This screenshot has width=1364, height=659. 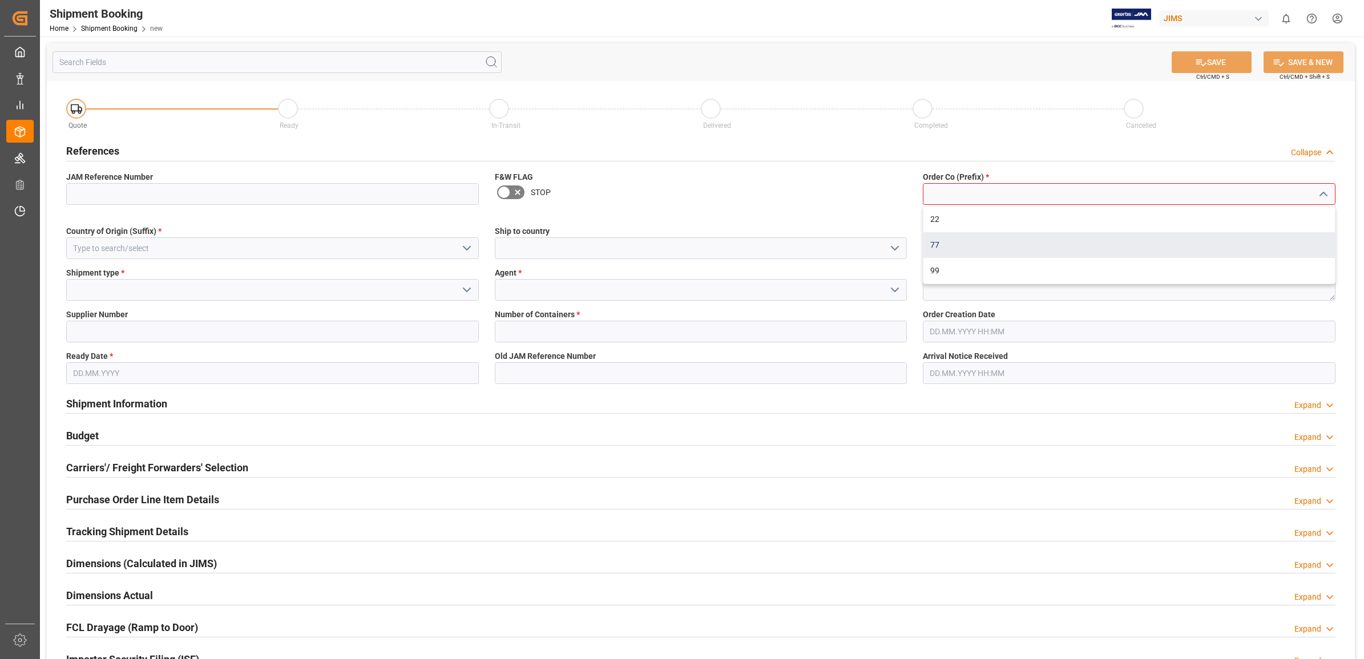 What do you see at coordinates (106, 14) in the screenshot?
I see `div: Shipment Booking` at bounding box center [106, 14].